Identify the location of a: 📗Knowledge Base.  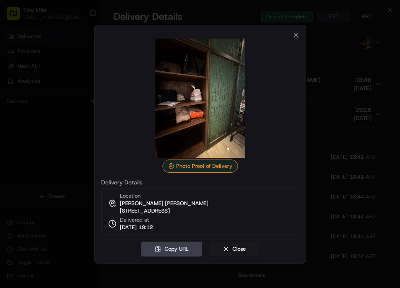
(36, 124).